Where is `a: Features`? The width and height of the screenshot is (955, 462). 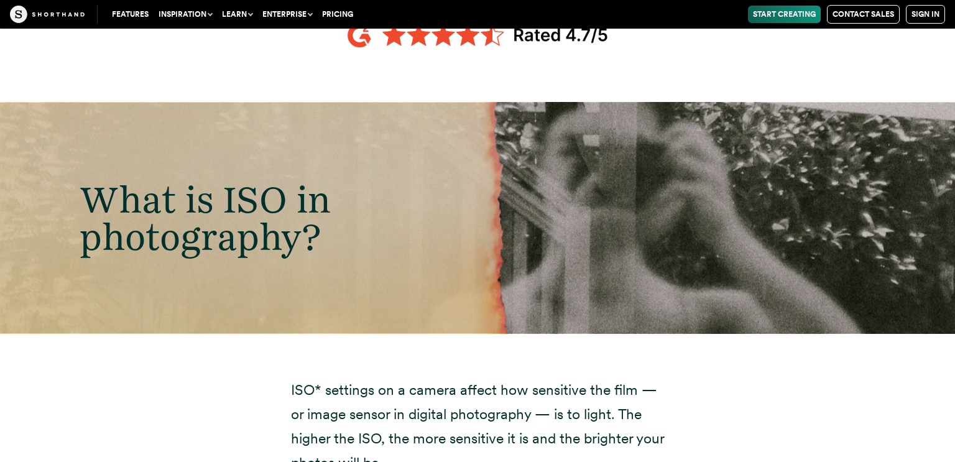 a: Features is located at coordinates (130, 14).